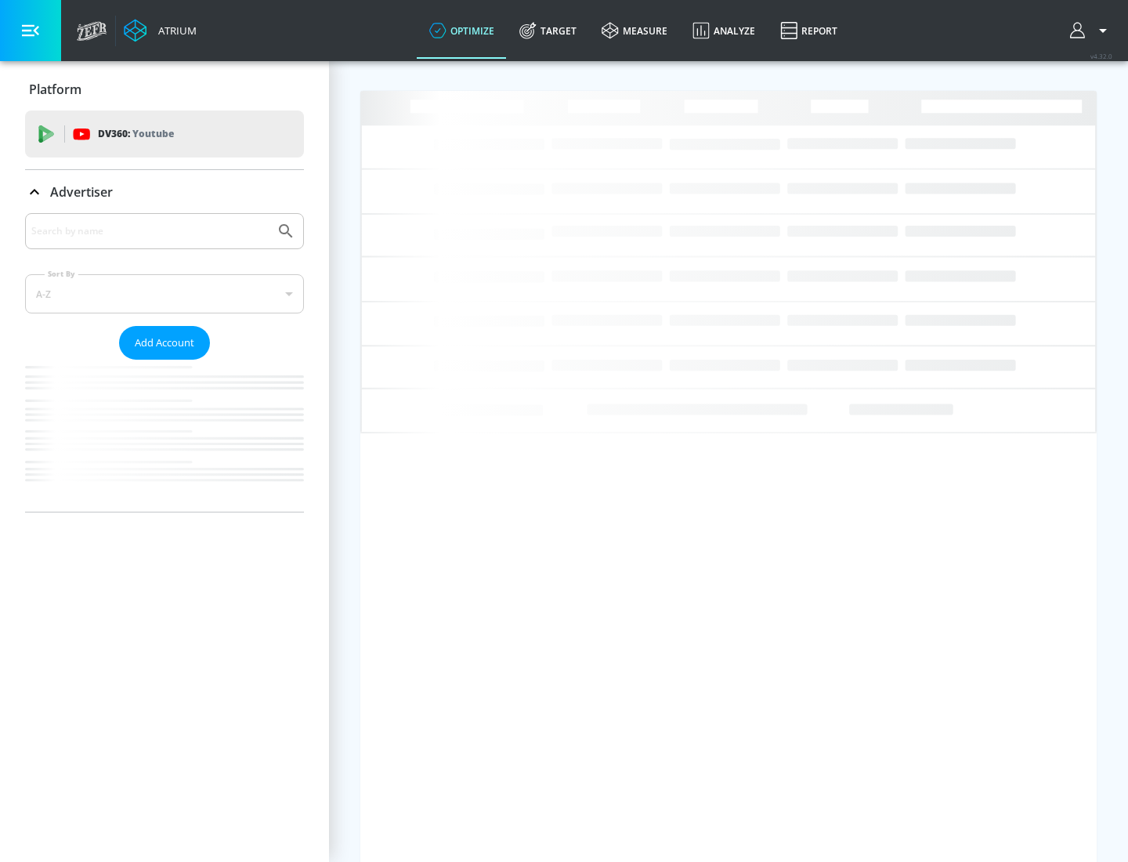 The image size is (1128, 862). Describe the element at coordinates (165, 294) in the screenshot. I see `div: A-Z` at that location.